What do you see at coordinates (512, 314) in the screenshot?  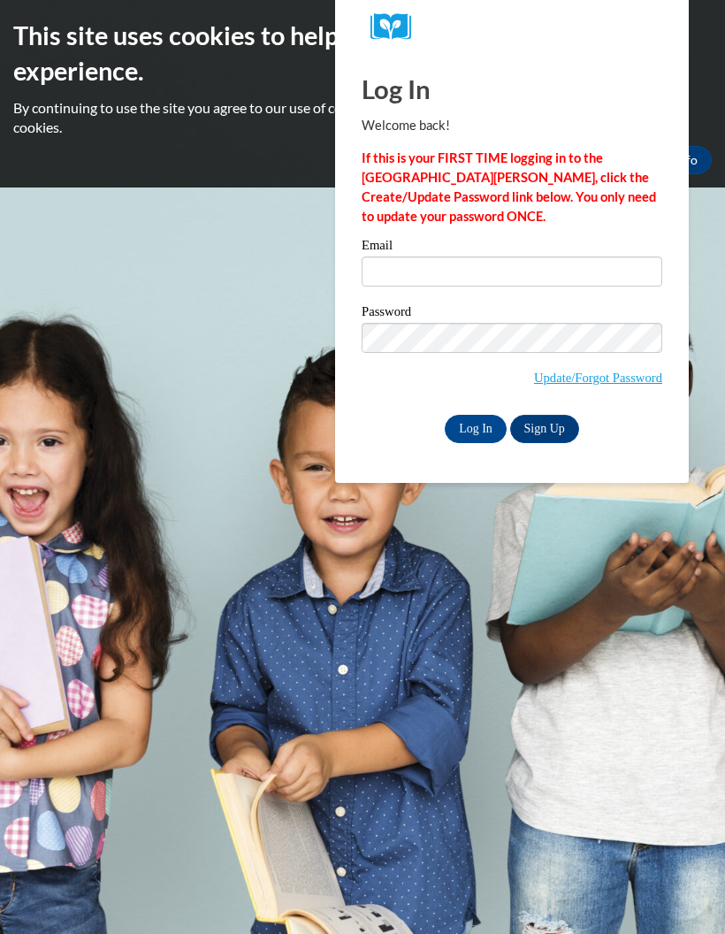 I see `label: Password` at bounding box center [512, 314].